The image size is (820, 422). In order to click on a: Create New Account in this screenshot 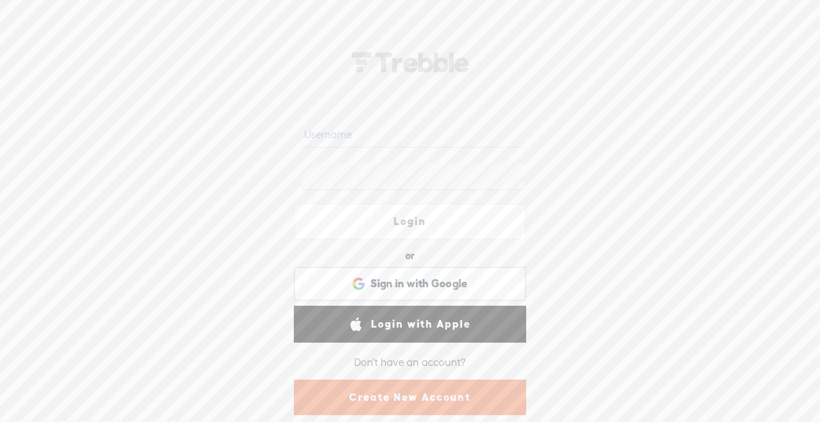, I will do `click(410, 397)`.